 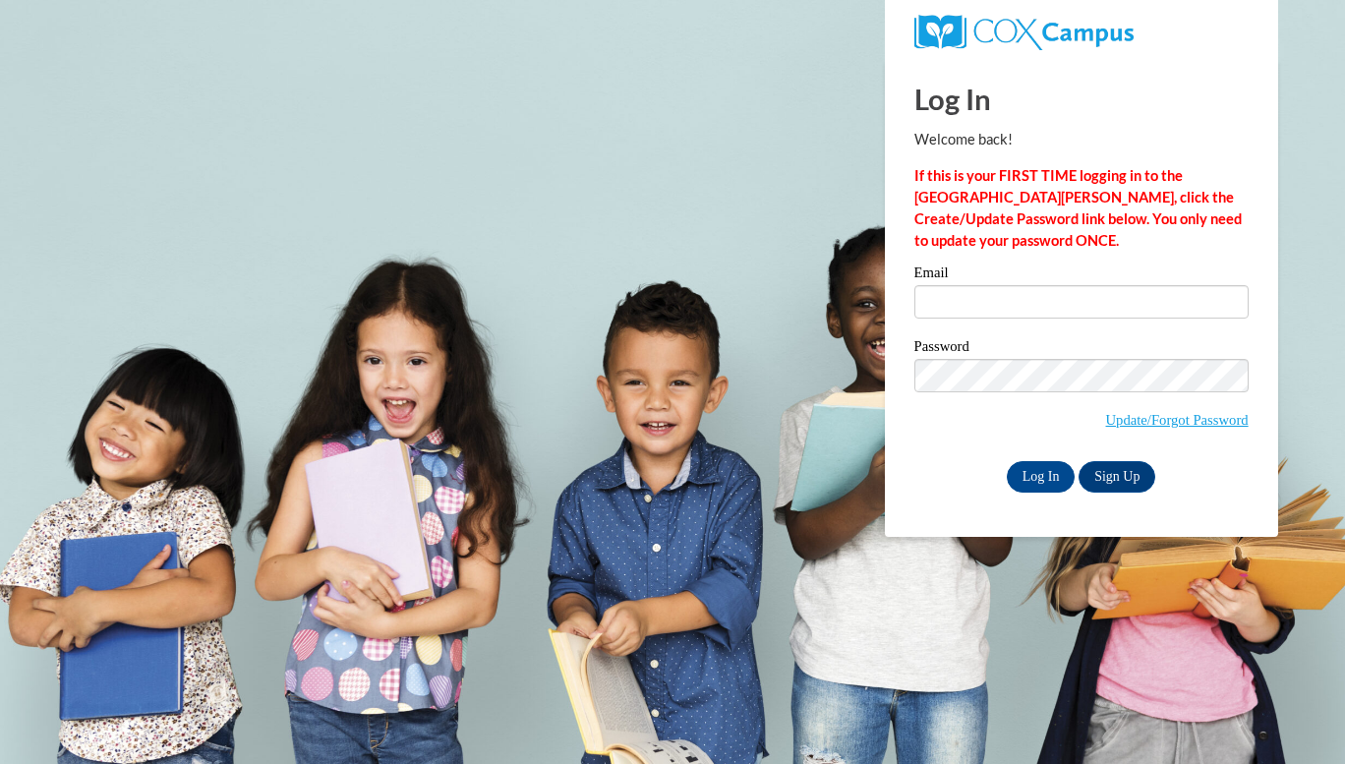 What do you see at coordinates (1177, 420) in the screenshot?
I see `a: Update/Forgot Password` at bounding box center [1177, 420].